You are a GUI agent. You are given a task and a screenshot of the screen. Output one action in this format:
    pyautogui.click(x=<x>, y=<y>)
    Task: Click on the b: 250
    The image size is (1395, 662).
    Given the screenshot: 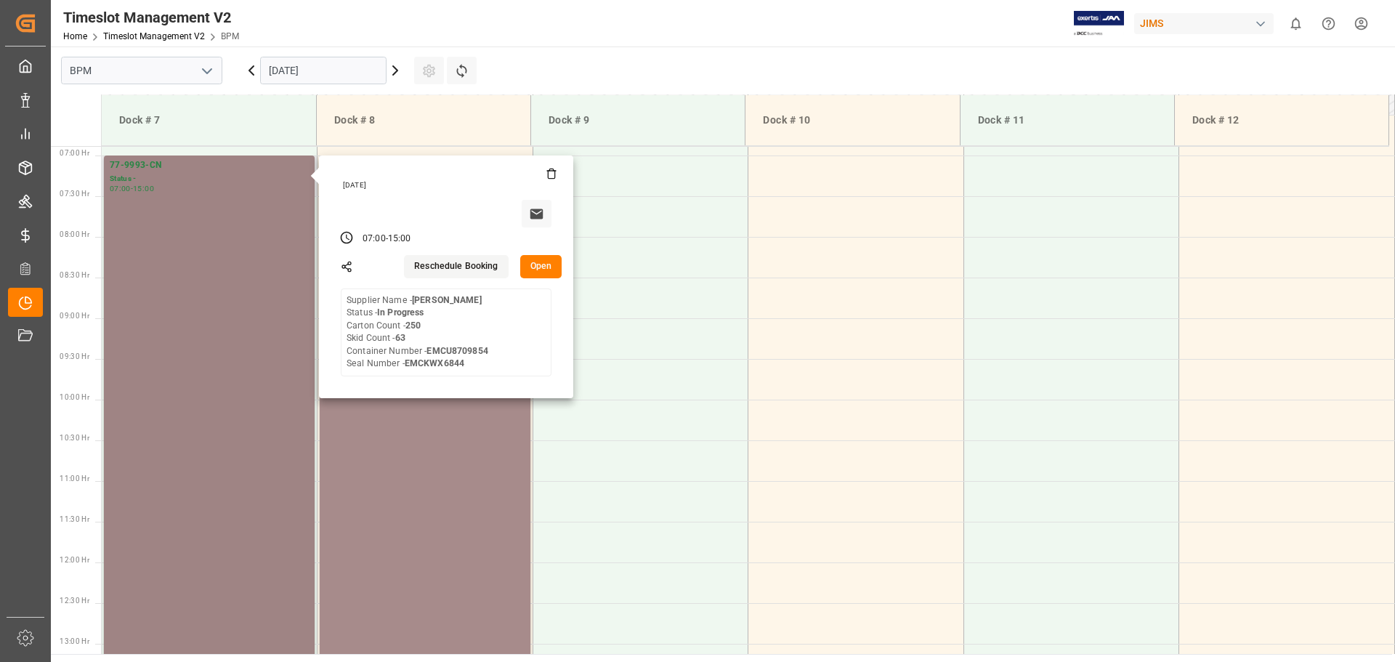 What is the action you would take?
    pyautogui.click(x=413, y=326)
    